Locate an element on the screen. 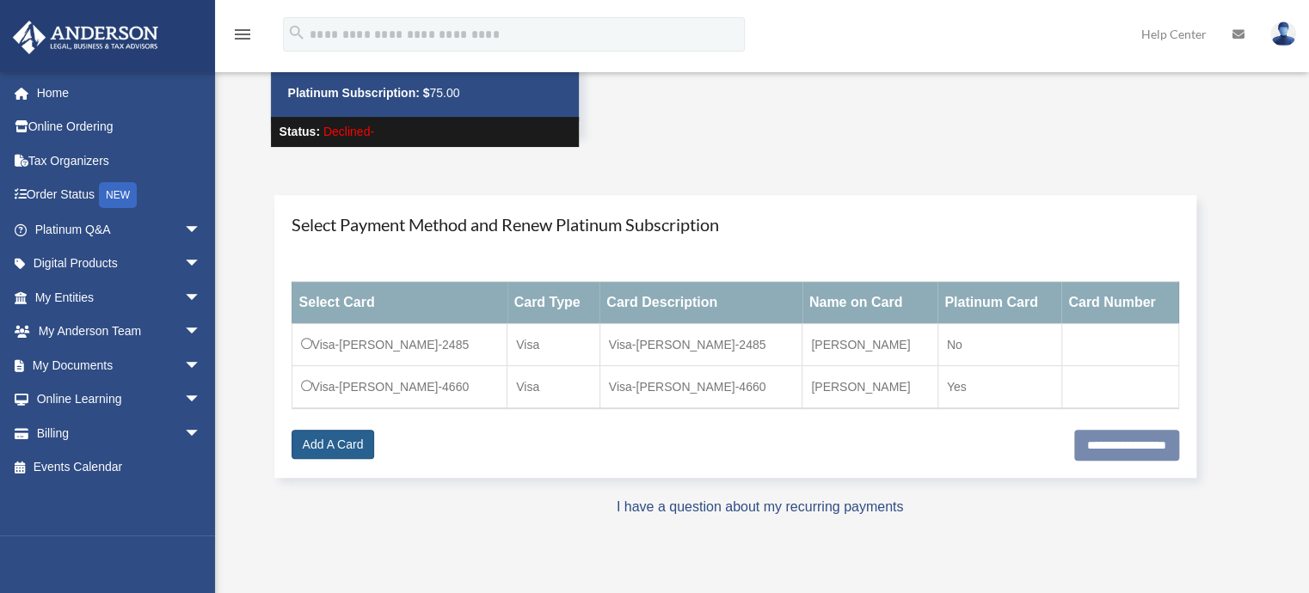 Image resolution: width=1309 pixels, height=593 pixels. p: 75.00 is located at coordinates (425, 93).